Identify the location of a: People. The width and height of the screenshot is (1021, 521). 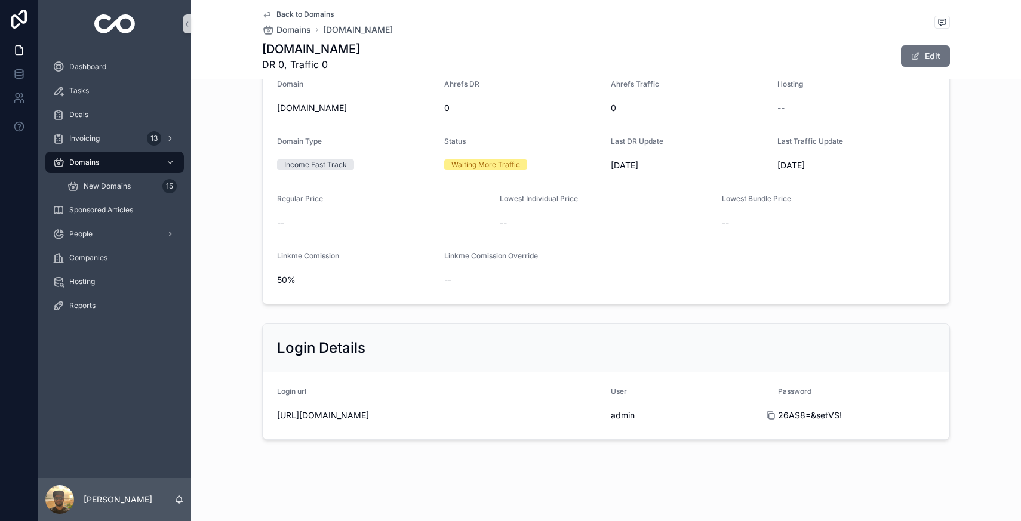
(115, 234).